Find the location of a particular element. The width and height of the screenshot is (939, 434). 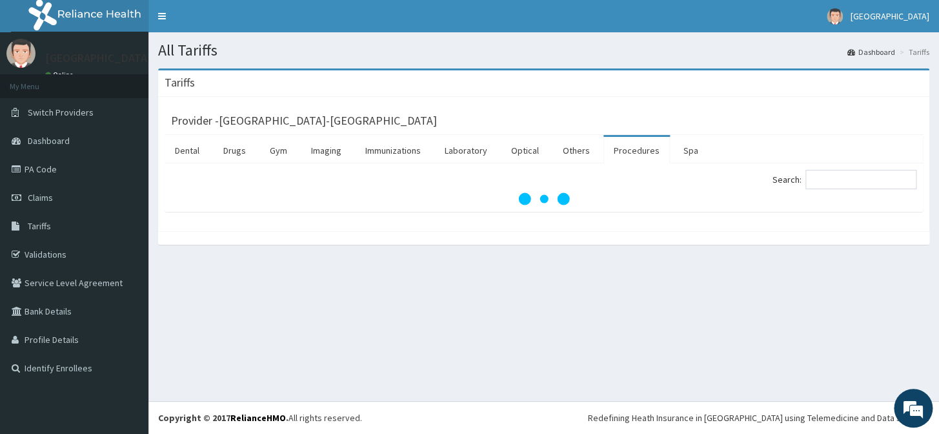

span: Tariffs is located at coordinates (39, 226).